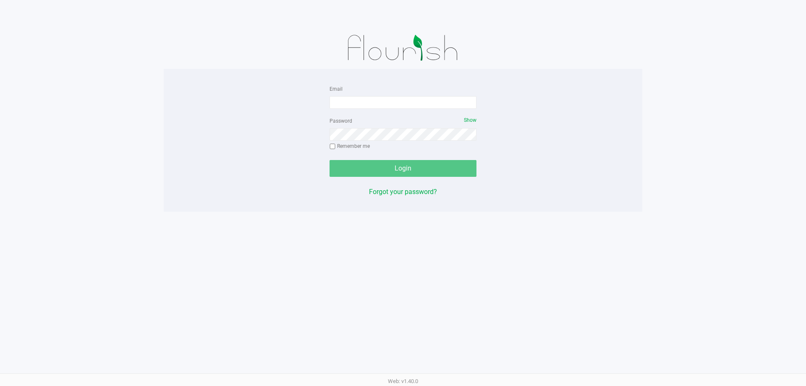  I want to click on label: Password, so click(341, 121).